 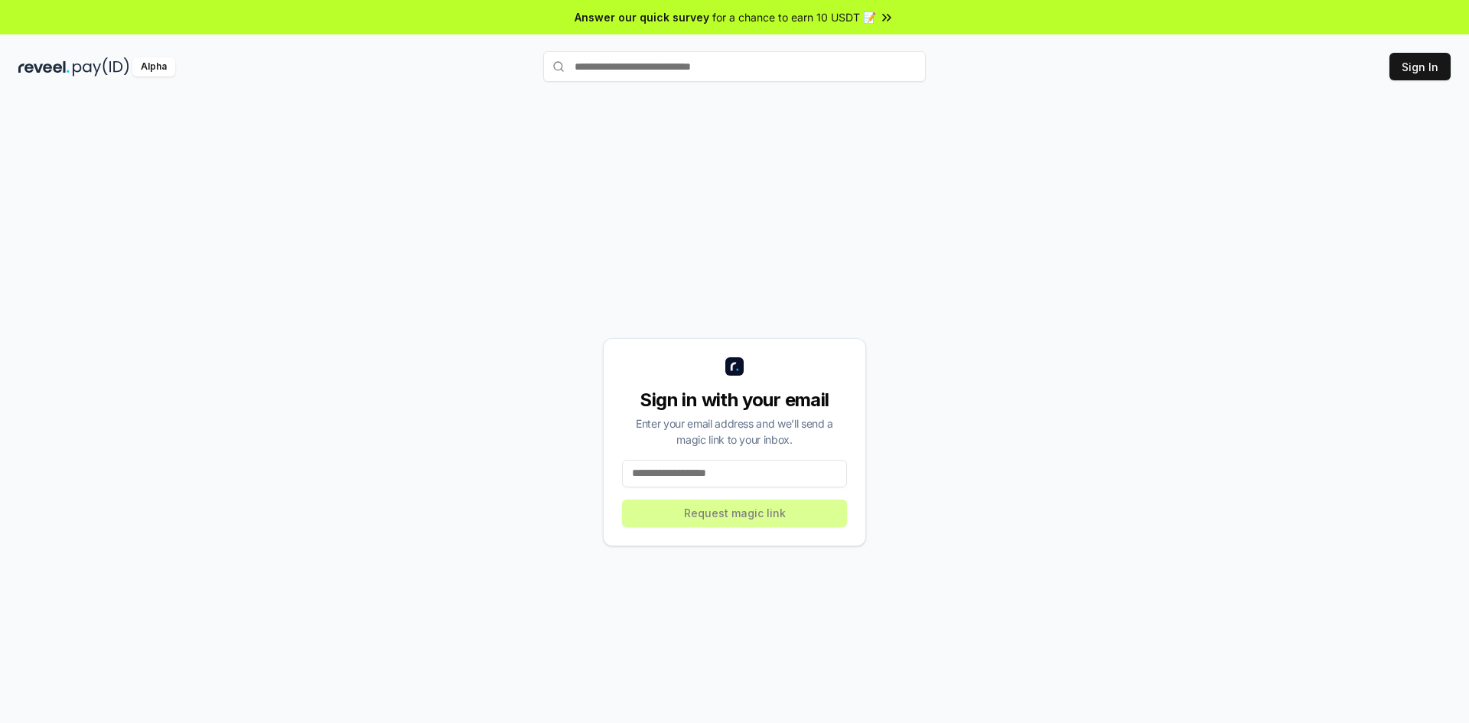 What do you see at coordinates (735, 400) in the screenshot?
I see `div: Sign in with your email` at bounding box center [735, 400].